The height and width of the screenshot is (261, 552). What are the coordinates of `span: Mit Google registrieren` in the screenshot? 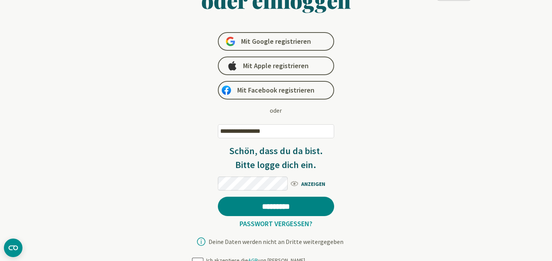 It's located at (276, 41).